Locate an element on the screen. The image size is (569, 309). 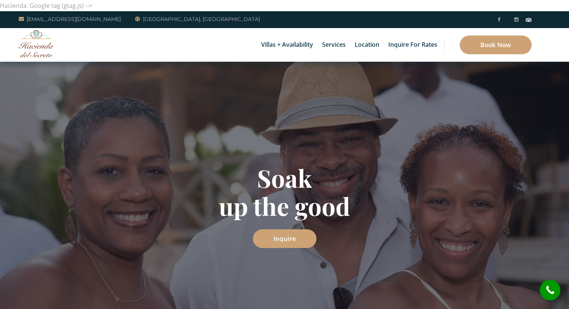
a: Inquire for Rates is located at coordinates (413, 45).